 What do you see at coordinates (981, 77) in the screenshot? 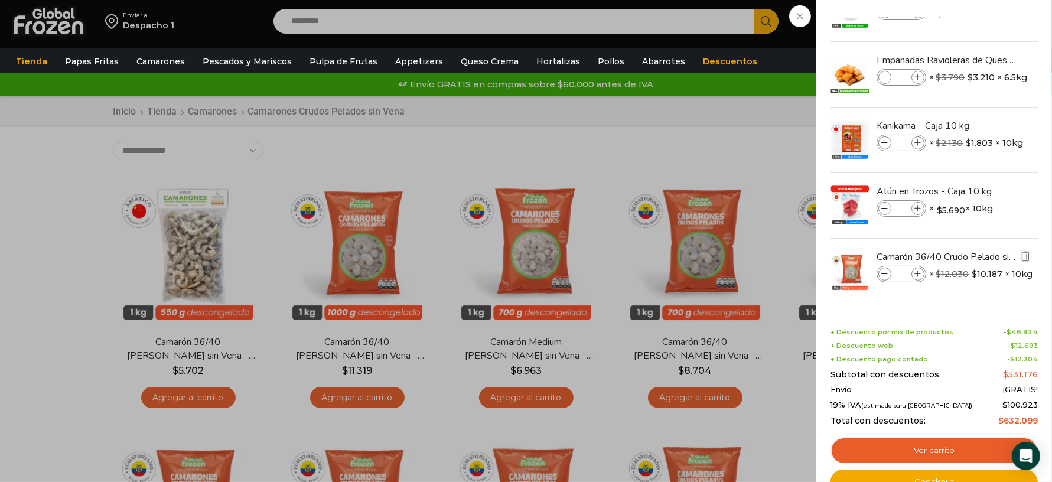
I see `bdi: 3.210` at bounding box center [981, 77].